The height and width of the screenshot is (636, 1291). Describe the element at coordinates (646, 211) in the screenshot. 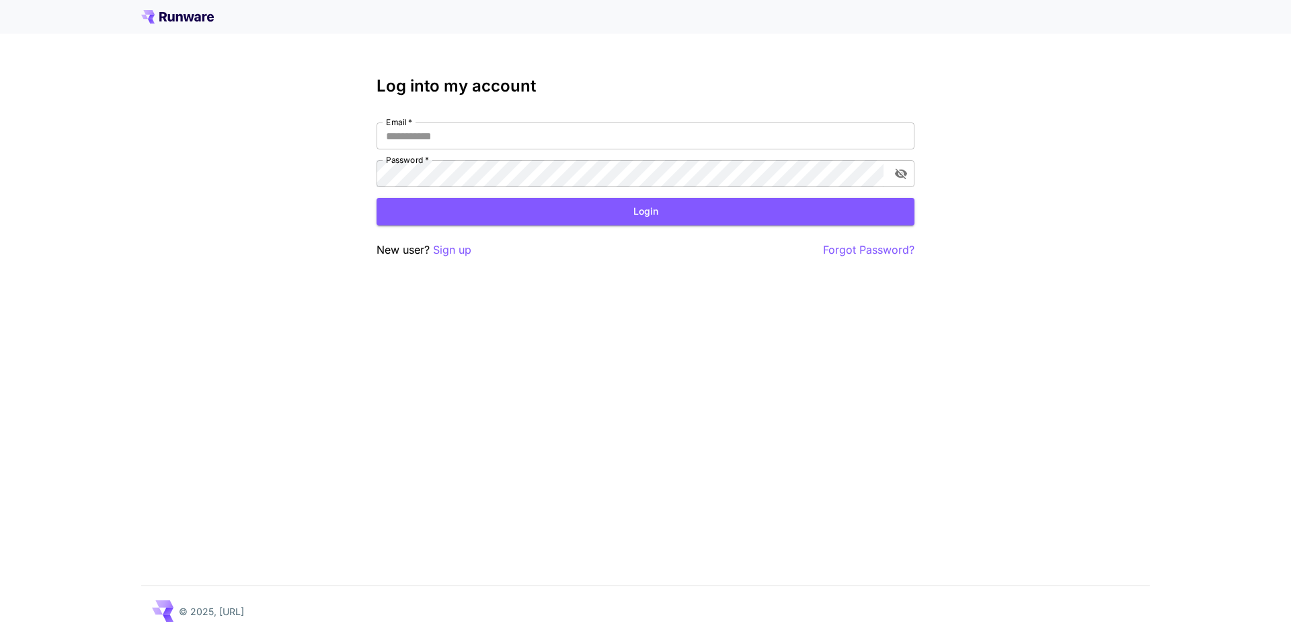

I see `button: Login` at that location.